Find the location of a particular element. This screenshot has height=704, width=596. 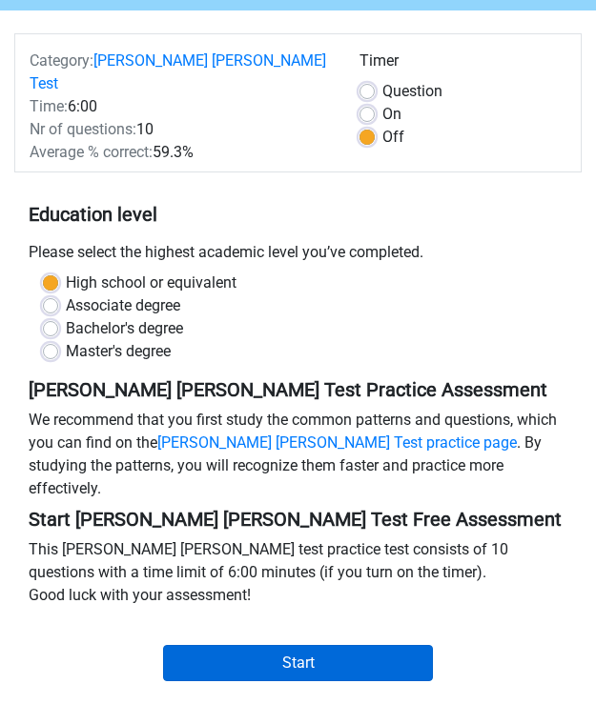

span: Nr of questions: is located at coordinates (83, 129).